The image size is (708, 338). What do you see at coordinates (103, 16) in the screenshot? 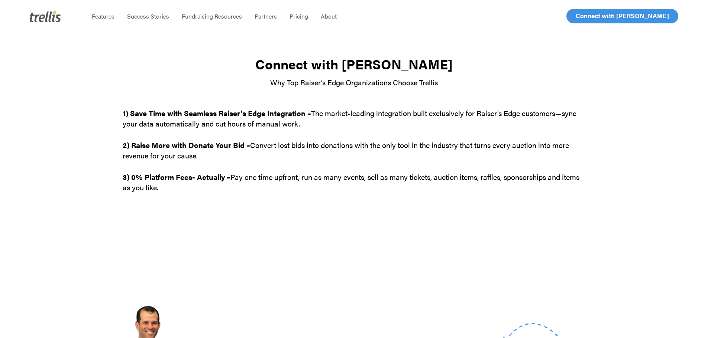
I see `a: Features` at bounding box center [103, 16].